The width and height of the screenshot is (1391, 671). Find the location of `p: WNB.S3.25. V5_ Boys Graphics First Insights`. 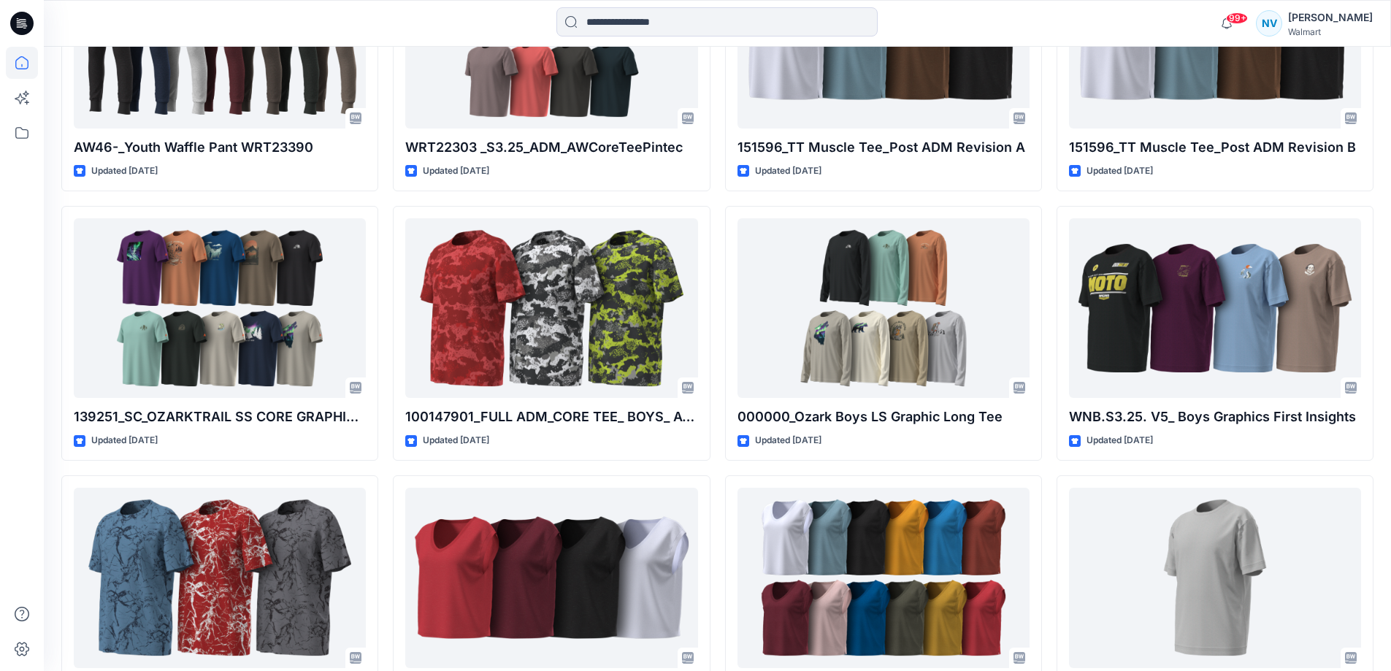

p: WNB.S3.25. V5_ Boys Graphics First Insights is located at coordinates (1215, 417).